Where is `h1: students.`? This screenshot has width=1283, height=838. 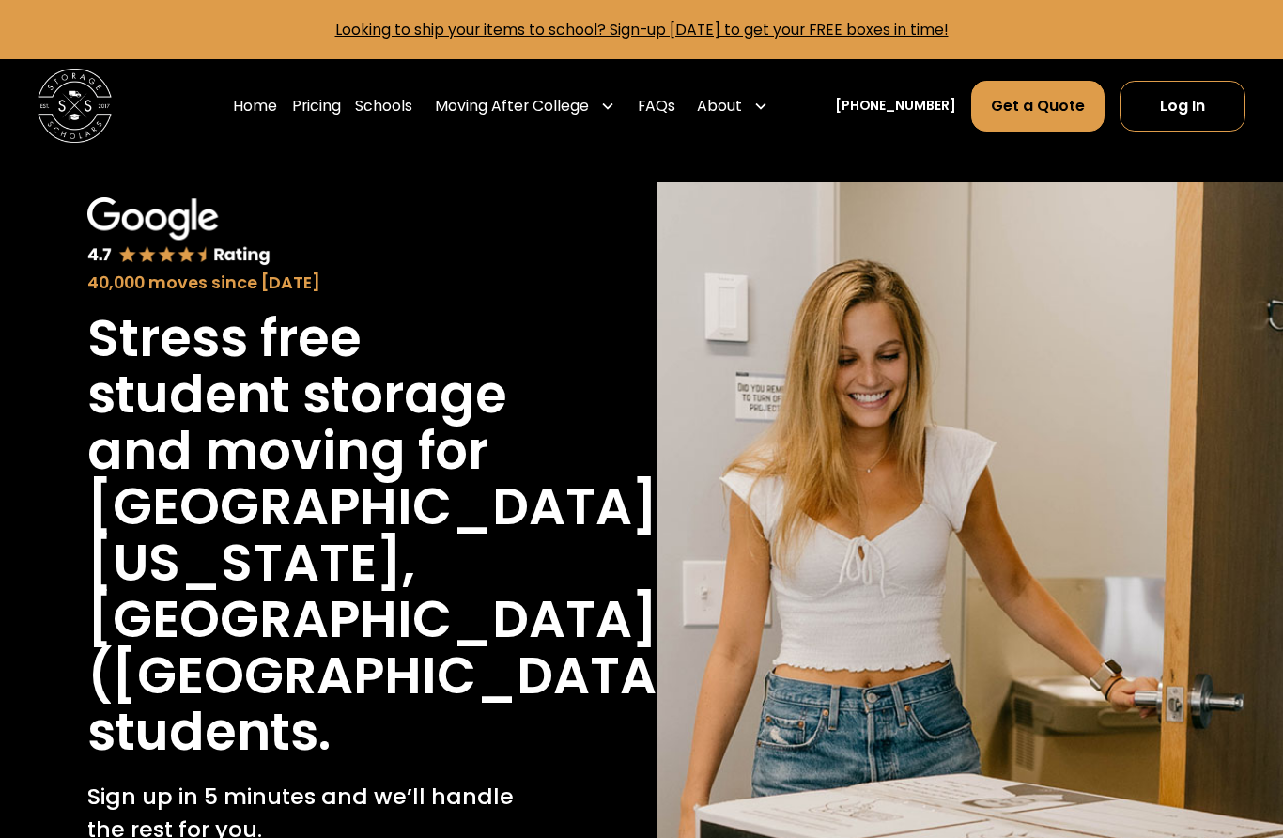
h1: students. is located at coordinates (208, 732).